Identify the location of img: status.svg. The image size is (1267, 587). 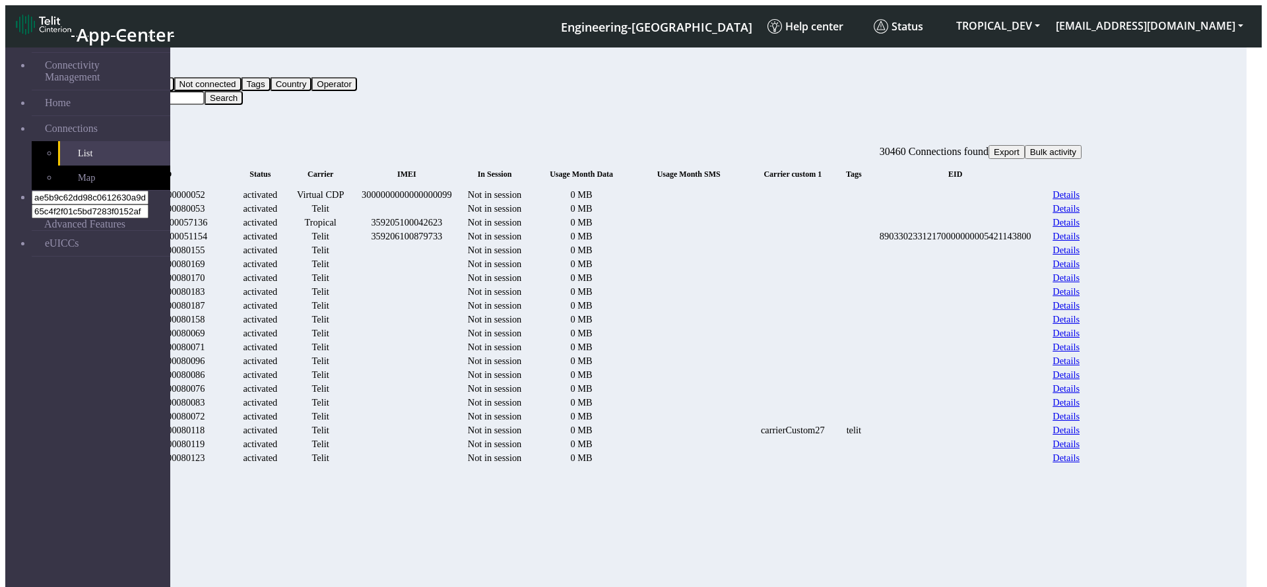
(881, 26).